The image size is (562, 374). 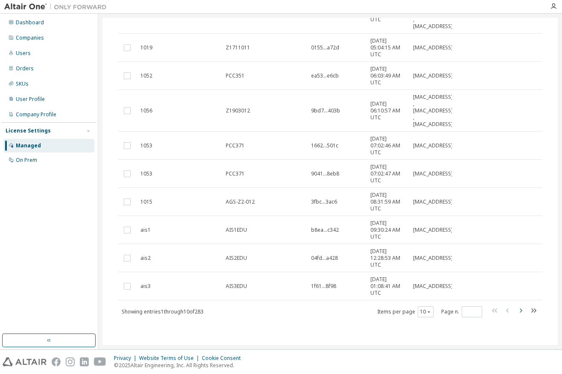 What do you see at coordinates (238, 111) in the screenshot?
I see `span: Z1903012` at bounding box center [238, 111].